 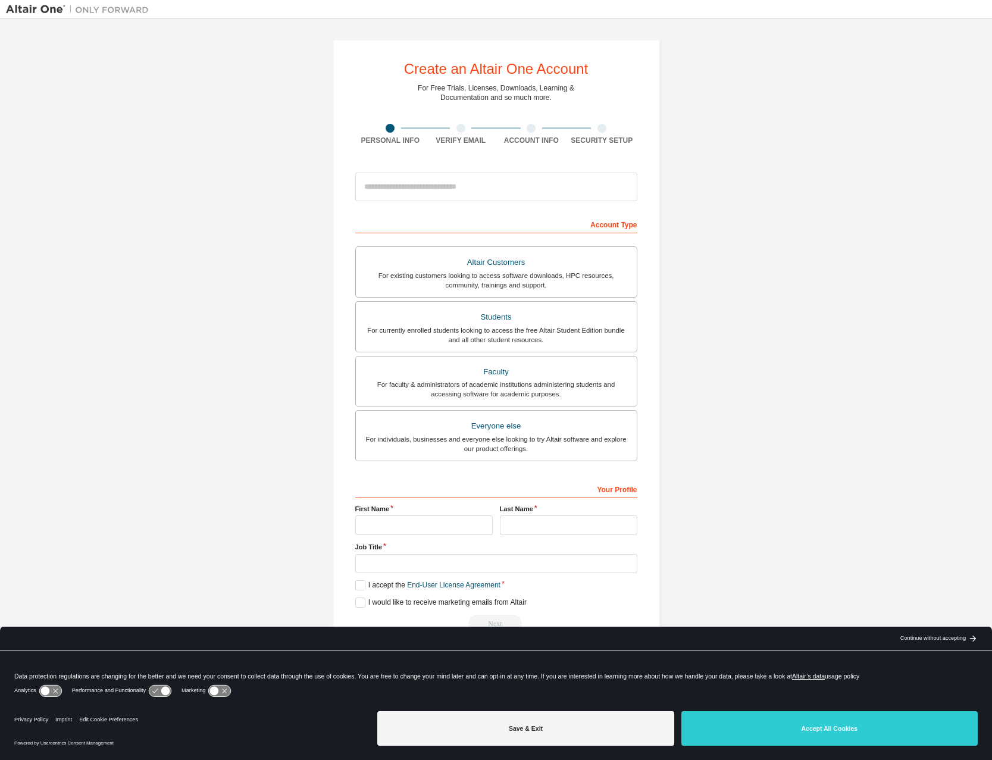 I want to click on div: Verify Email, so click(x=461, y=140).